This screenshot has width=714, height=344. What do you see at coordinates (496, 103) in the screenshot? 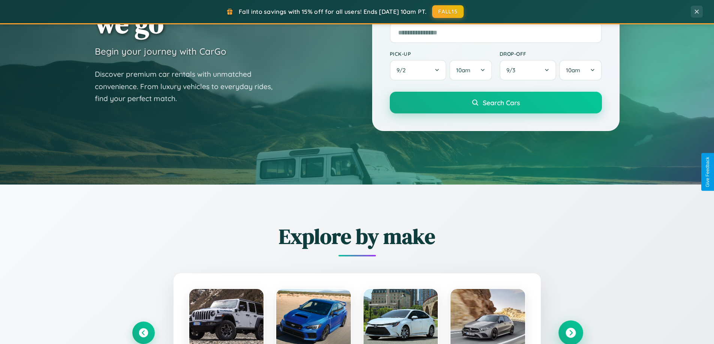
I see `button: Search Cars` at bounding box center [496, 103].